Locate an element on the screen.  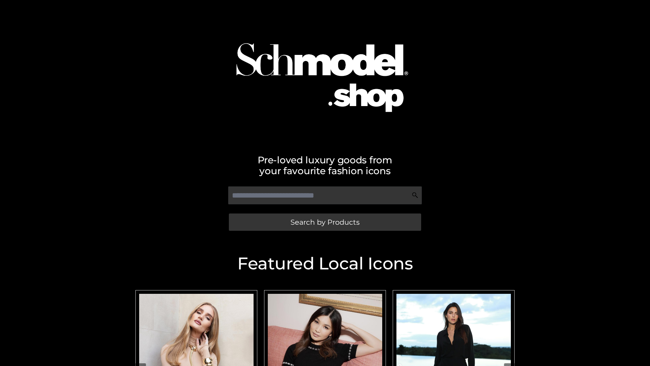
h2: Featured Local Icons​ is located at coordinates (325, 263).